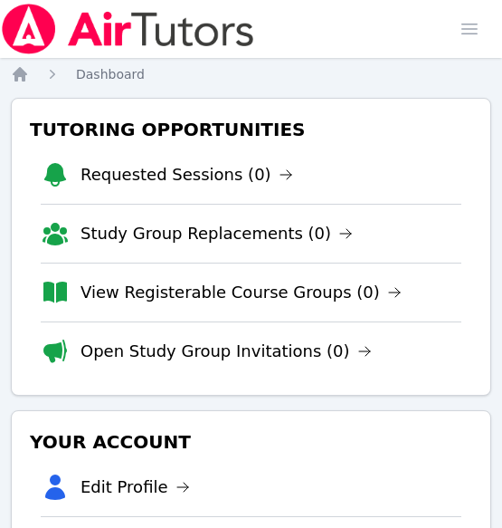 This screenshot has width=502, height=528. What do you see at coordinates (251, 74) in the screenshot?
I see `nav: Breadcrumb` at bounding box center [251, 74].